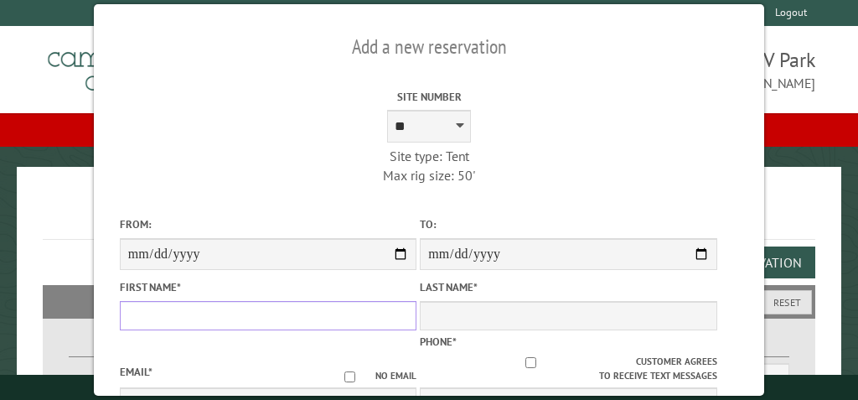 The image size is (858, 400). What do you see at coordinates (568, 224) in the screenshot?
I see `label: To:` at bounding box center [568, 224].